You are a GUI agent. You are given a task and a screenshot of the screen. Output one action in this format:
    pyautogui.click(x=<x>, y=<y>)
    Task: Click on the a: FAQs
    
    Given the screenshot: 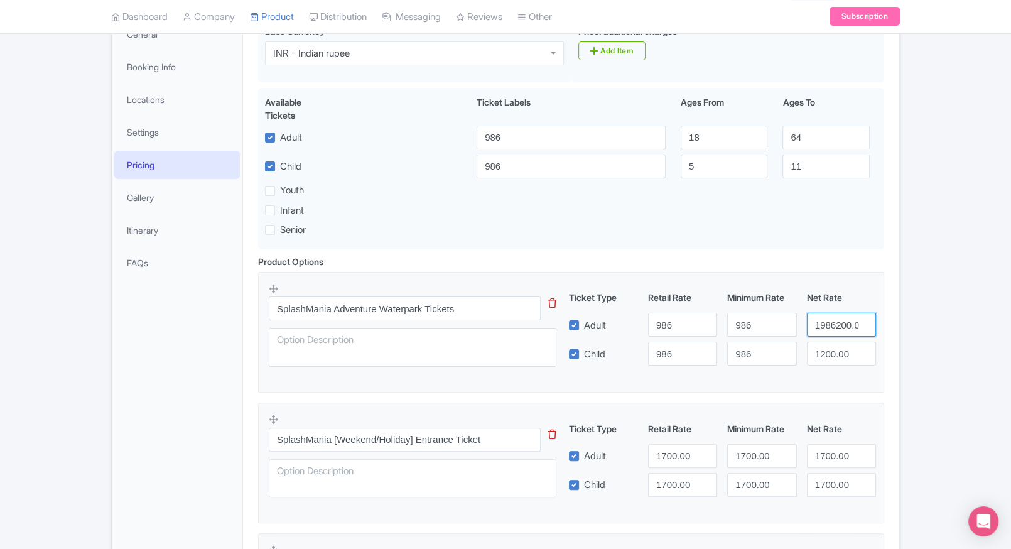 What is the action you would take?
    pyautogui.click(x=177, y=263)
    